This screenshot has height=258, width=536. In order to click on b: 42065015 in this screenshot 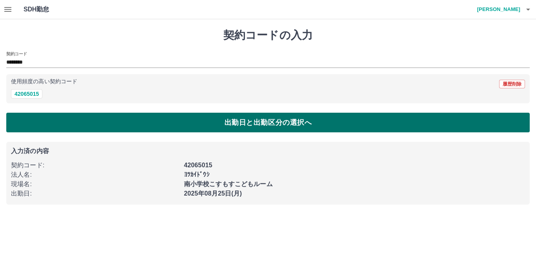, I will do `click(198, 165)`.